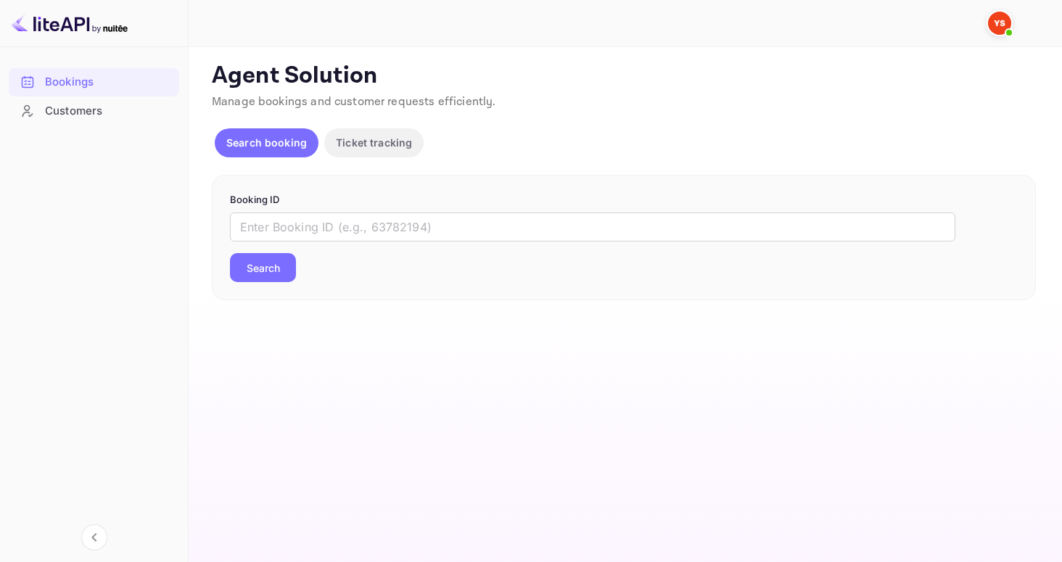 This screenshot has width=1062, height=562. I want to click on button: Search, so click(263, 268).